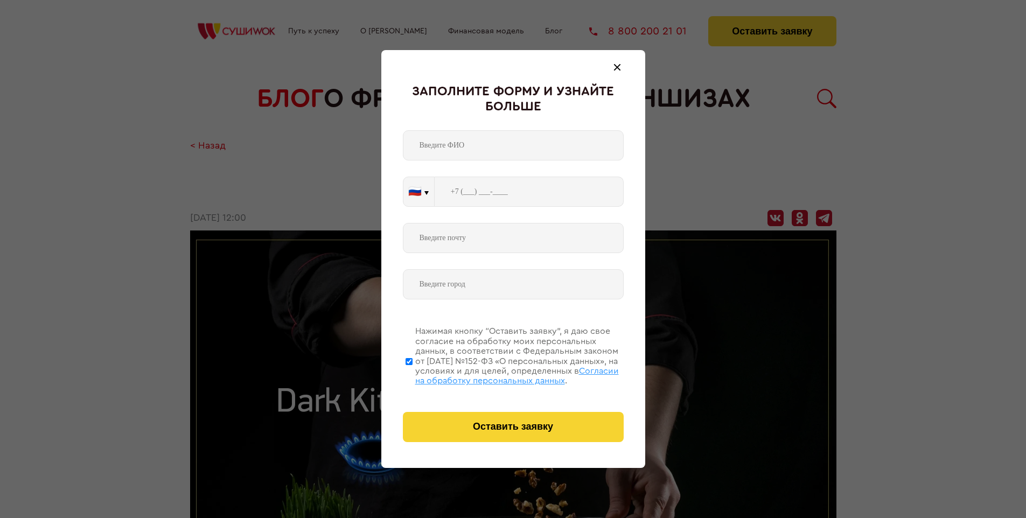  I want to click on input: Введите город, so click(513, 284).